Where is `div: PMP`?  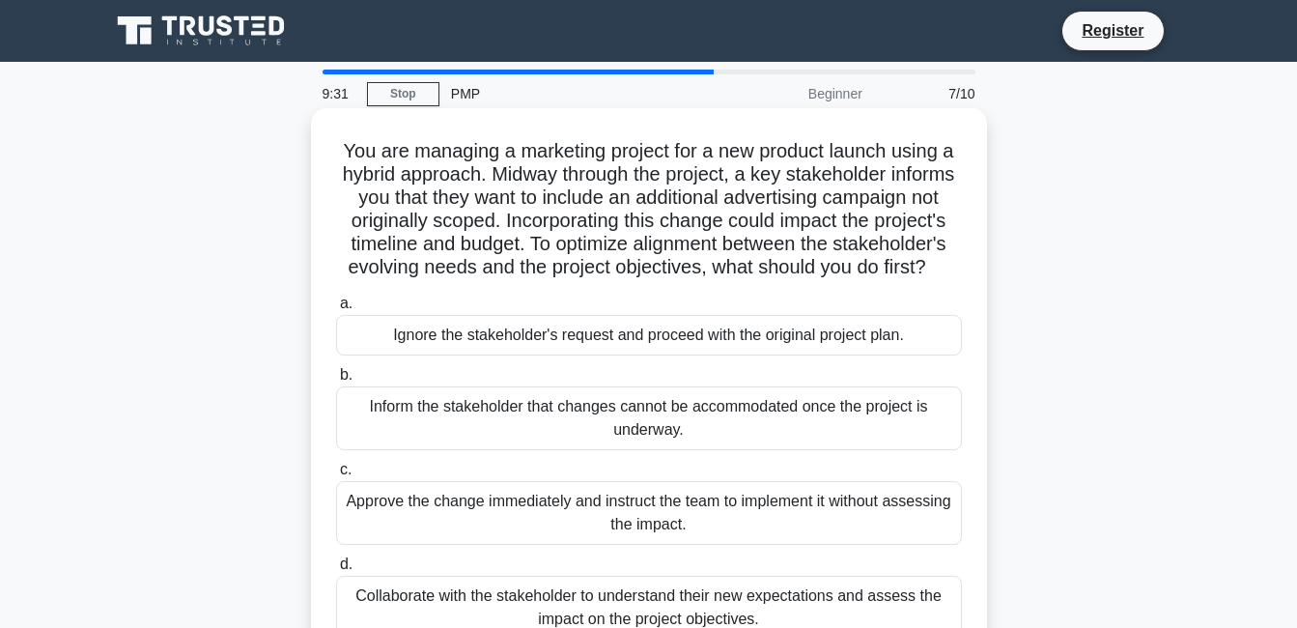 div: PMP is located at coordinates (572, 94).